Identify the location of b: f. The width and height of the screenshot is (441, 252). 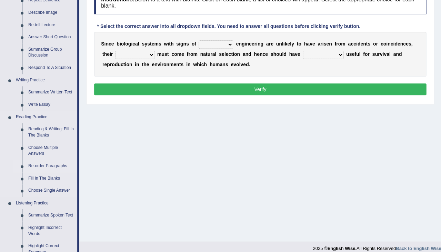
(355, 54).